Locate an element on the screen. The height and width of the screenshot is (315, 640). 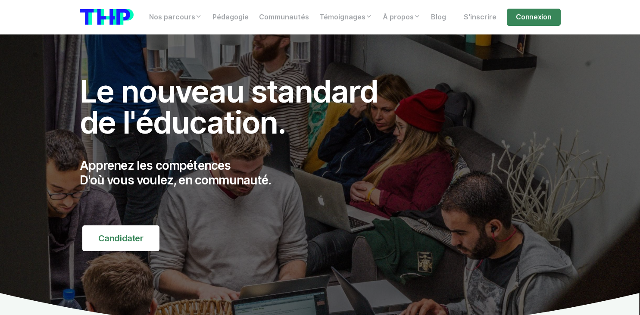
img: logo is located at coordinates (106, 17).